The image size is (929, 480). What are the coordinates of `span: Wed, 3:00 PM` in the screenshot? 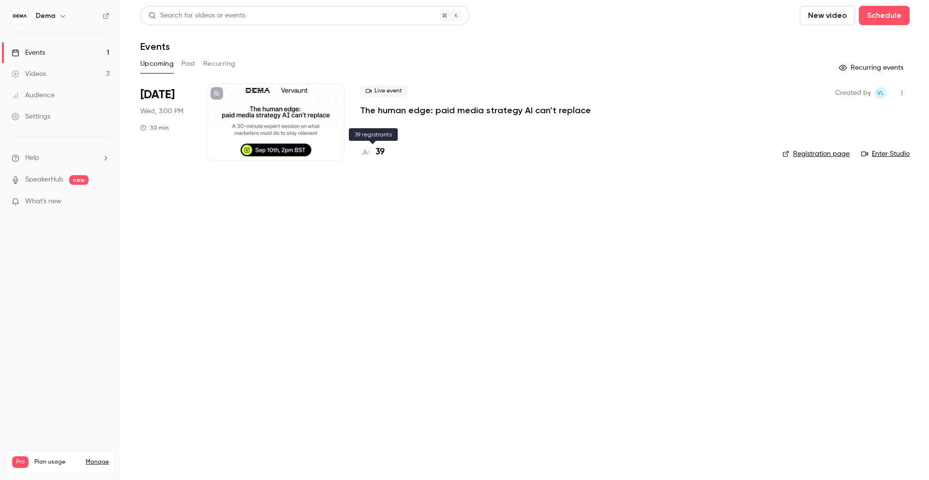 It's located at (162, 111).